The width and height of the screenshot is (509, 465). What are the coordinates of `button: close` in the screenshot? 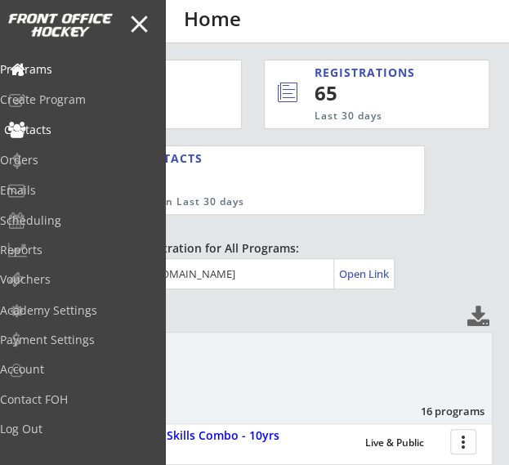 It's located at (139, 24).